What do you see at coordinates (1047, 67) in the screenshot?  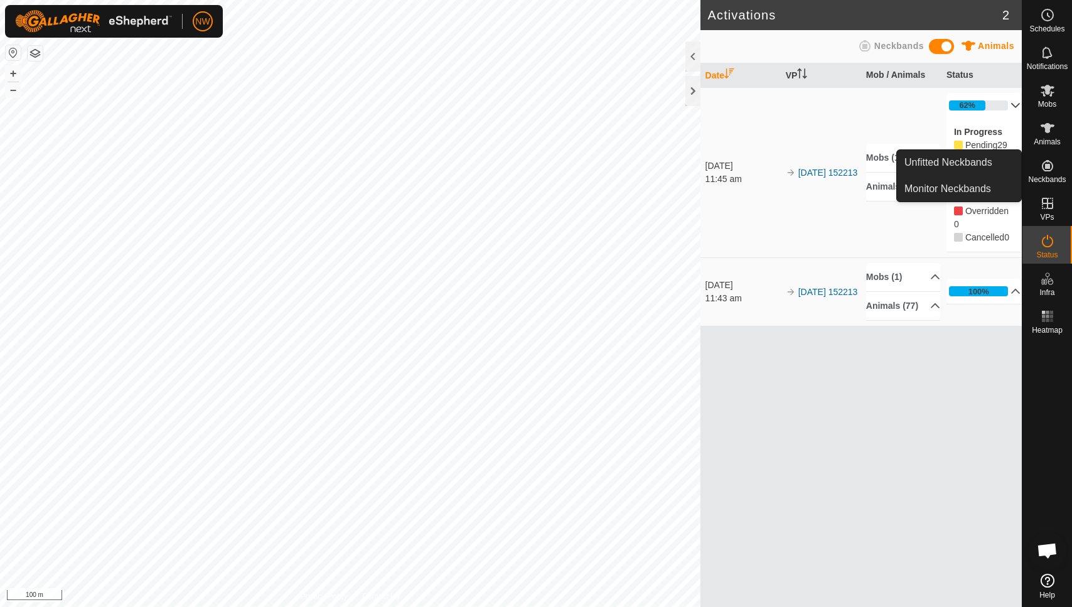 I see `span: Notifications` at bounding box center [1047, 67].